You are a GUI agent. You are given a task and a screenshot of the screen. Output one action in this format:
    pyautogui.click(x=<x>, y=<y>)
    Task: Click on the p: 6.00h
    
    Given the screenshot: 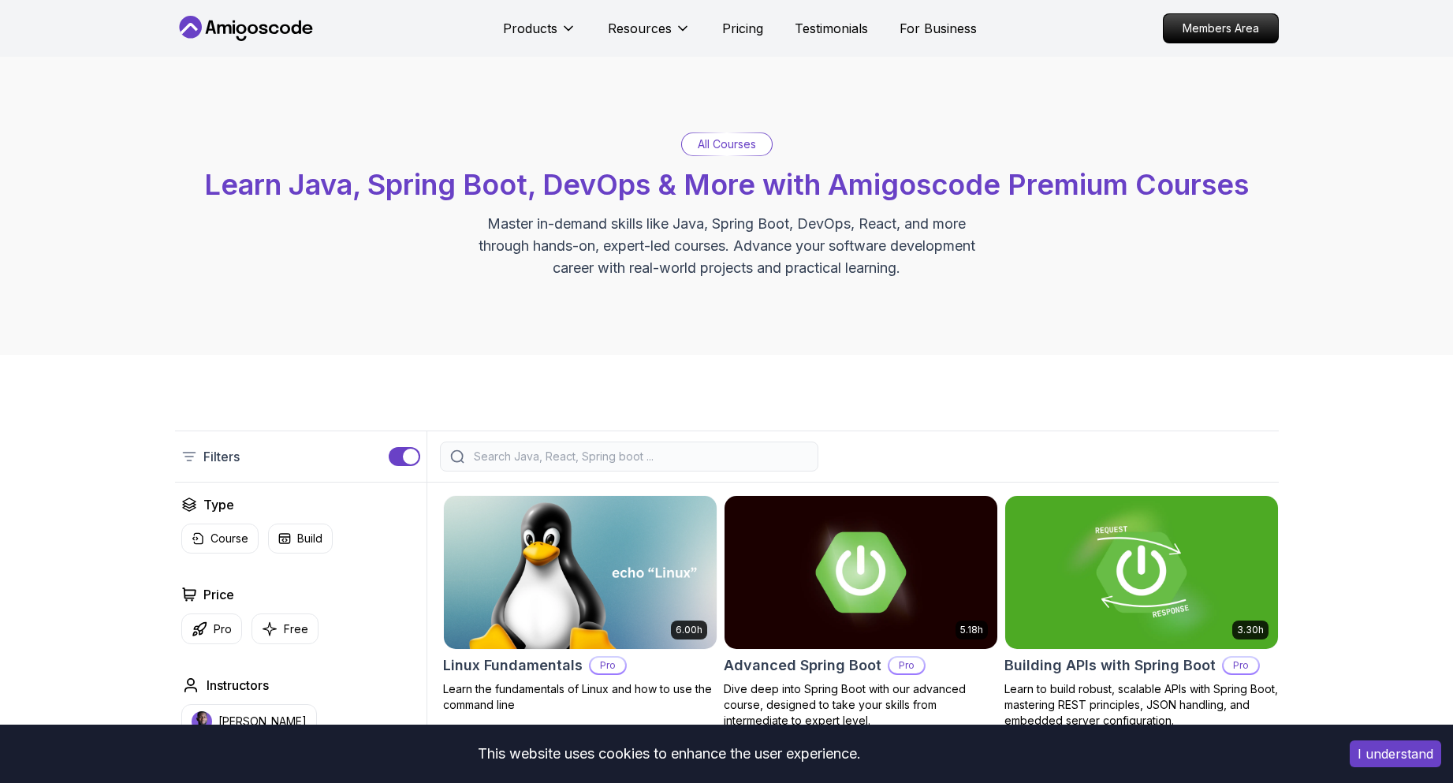 What is the action you would take?
    pyautogui.click(x=689, y=630)
    